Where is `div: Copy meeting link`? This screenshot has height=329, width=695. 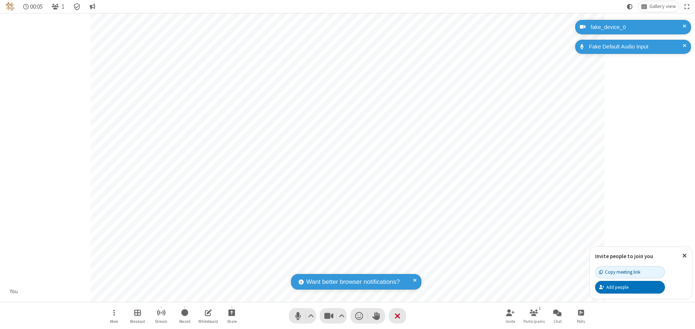 div: Copy meeting link is located at coordinates (619, 272).